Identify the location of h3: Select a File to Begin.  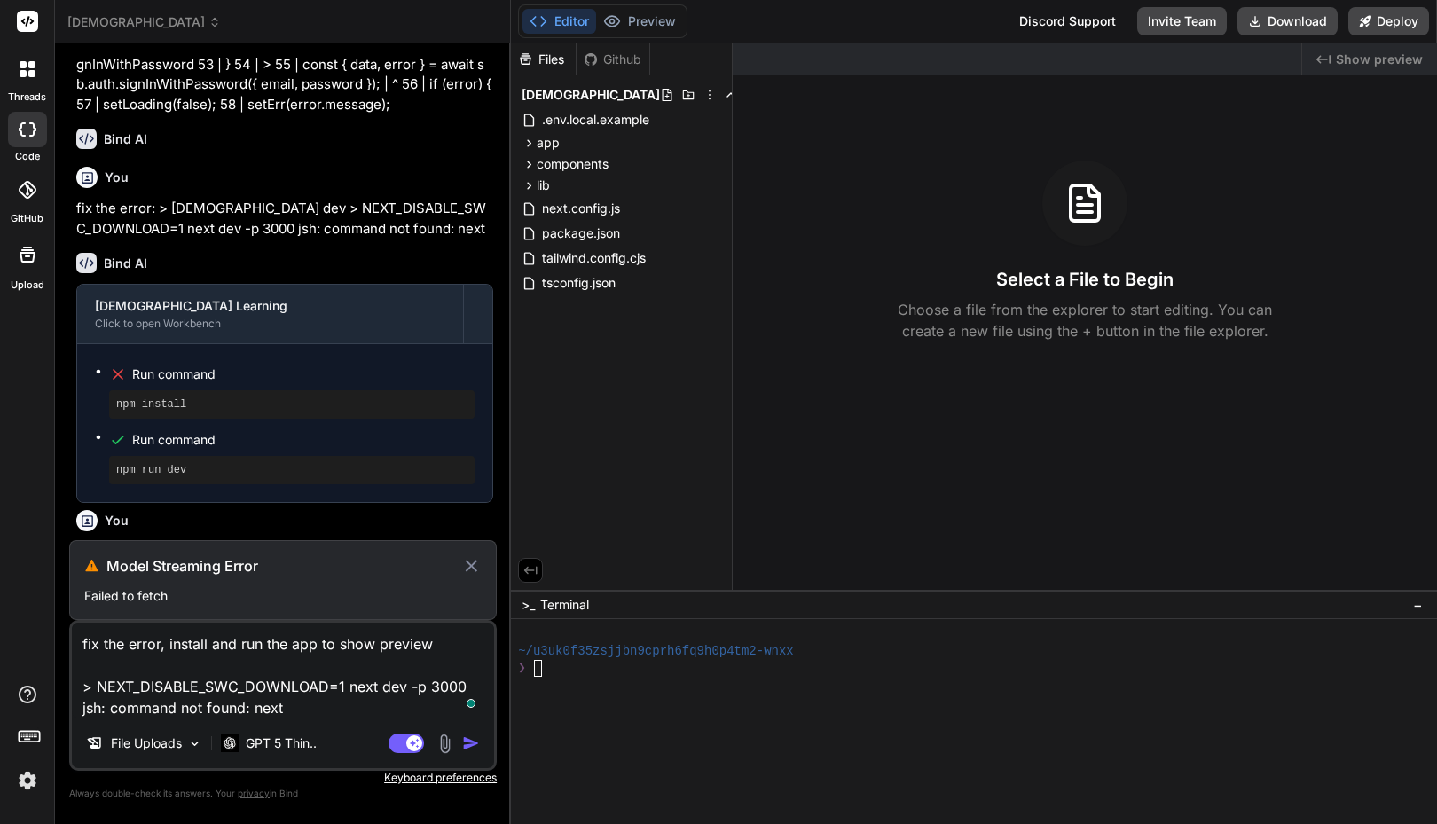
(1084, 279).